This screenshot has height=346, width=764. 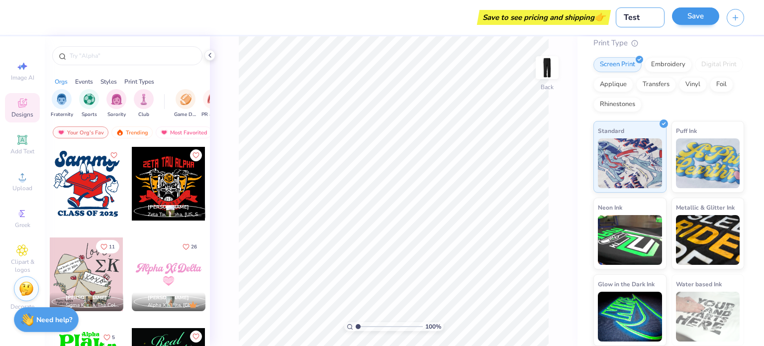 What do you see at coordinates (62, 99) in the screenshot?
I see `img: Fraternity Image` at bounding box center [62, 99].